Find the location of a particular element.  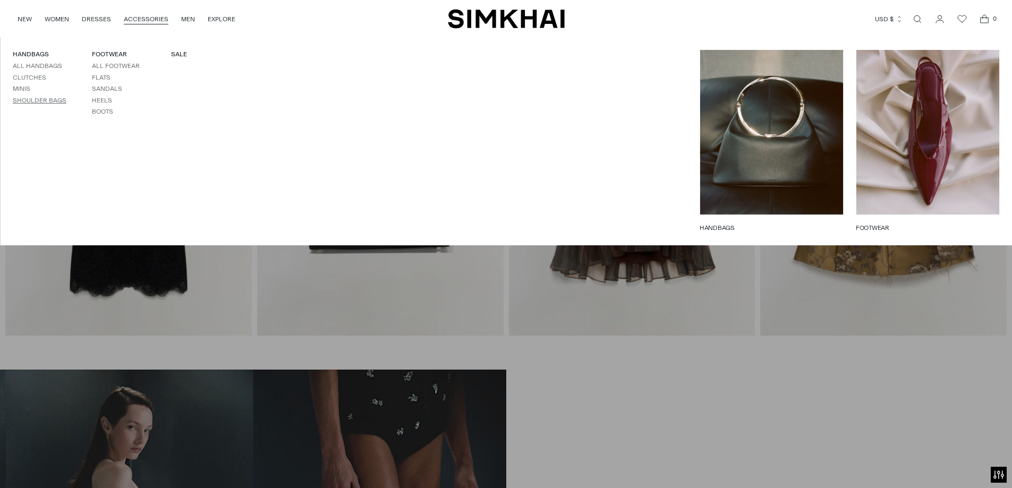

a: NEW is located at coordinates (24, 19).